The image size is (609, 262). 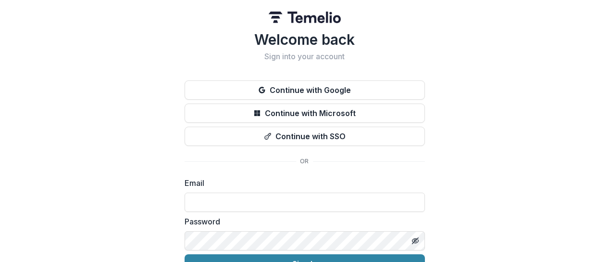 I want to click on img: Temelio, so click(x=305, y=17).